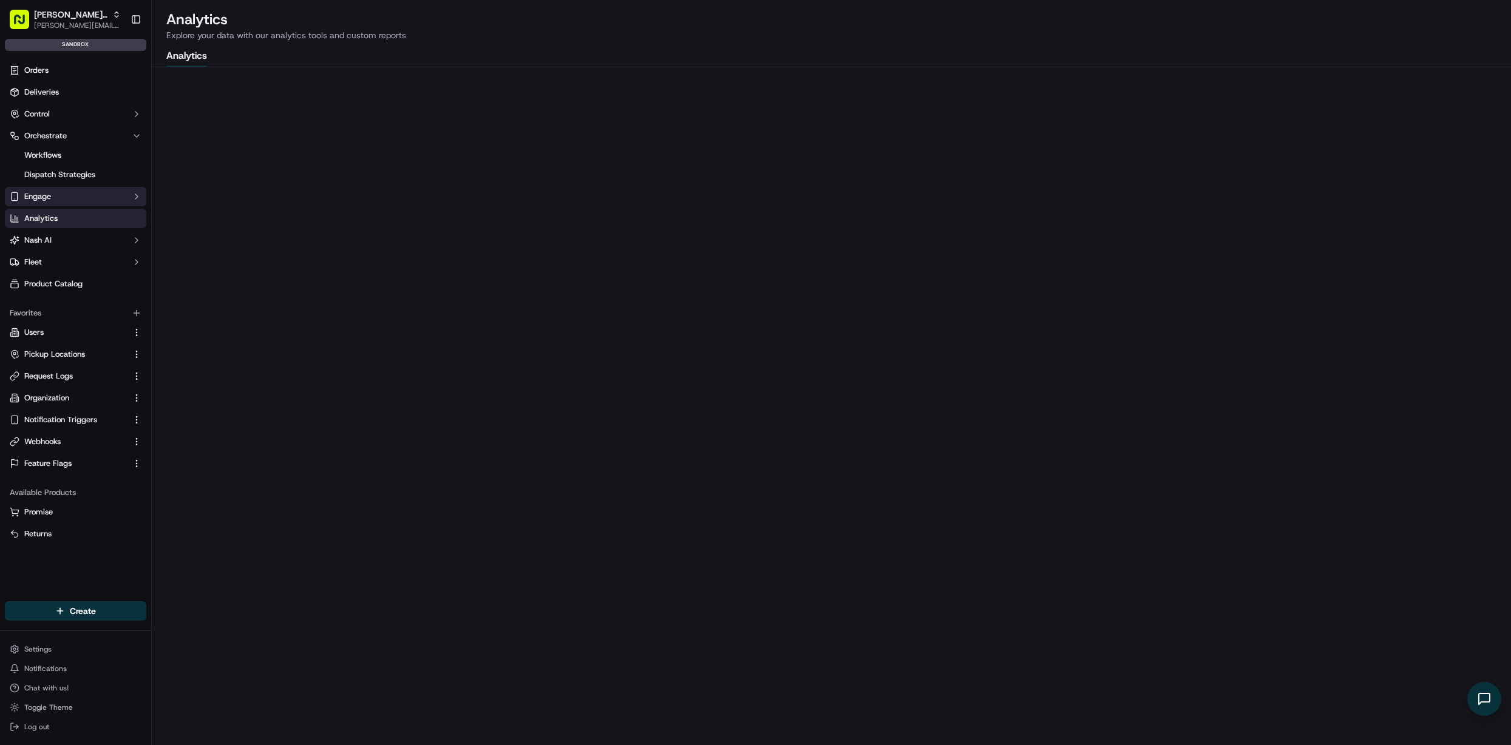 This screenshot has height=745, width=1511. Describe the element at coordinates (83, 611) in the screenshot. I see `span: Create` at that location.